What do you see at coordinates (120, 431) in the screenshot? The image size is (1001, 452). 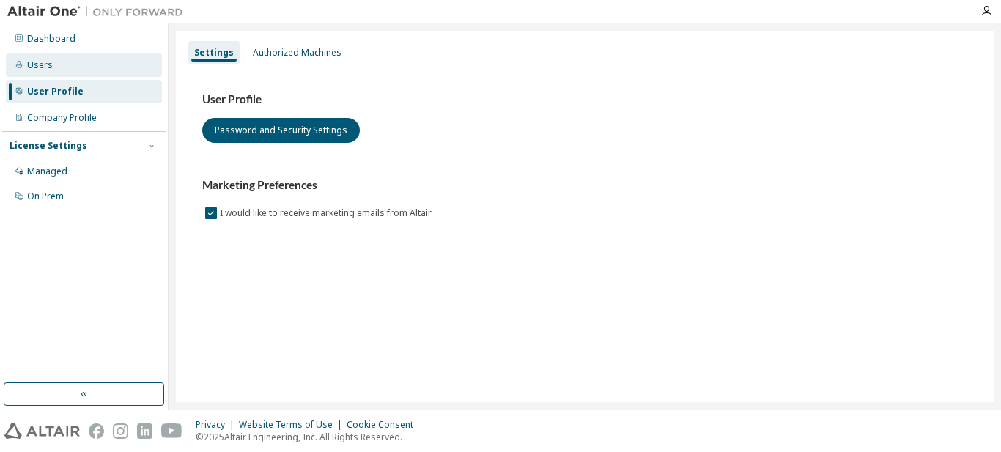 I see `img: instagram.svg` at bounding box center [120, 431].